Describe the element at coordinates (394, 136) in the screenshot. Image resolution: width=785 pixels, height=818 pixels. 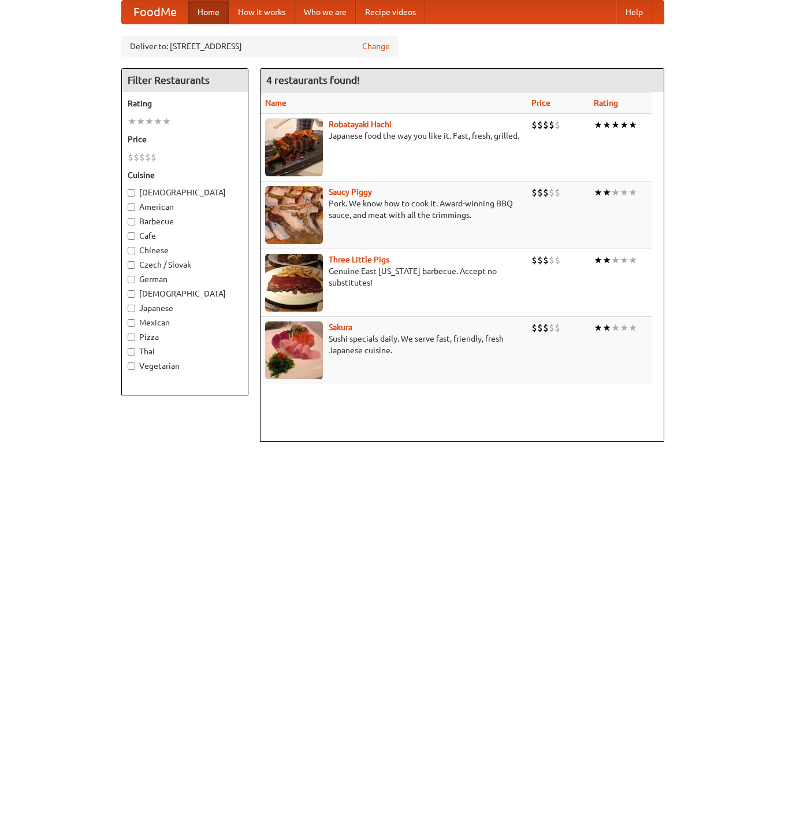
I see `p: Japanese food the way you like it. Fast, fresh, grilled.` at that location.